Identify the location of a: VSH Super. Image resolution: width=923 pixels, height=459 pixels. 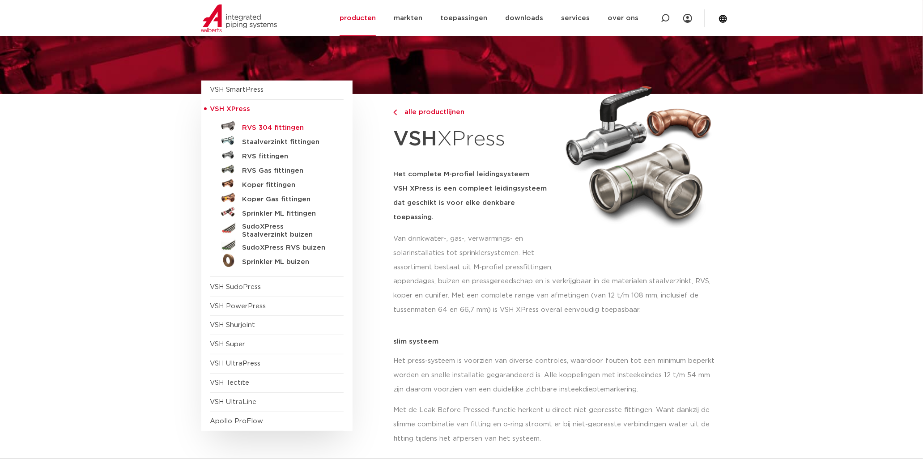
(228, 344).